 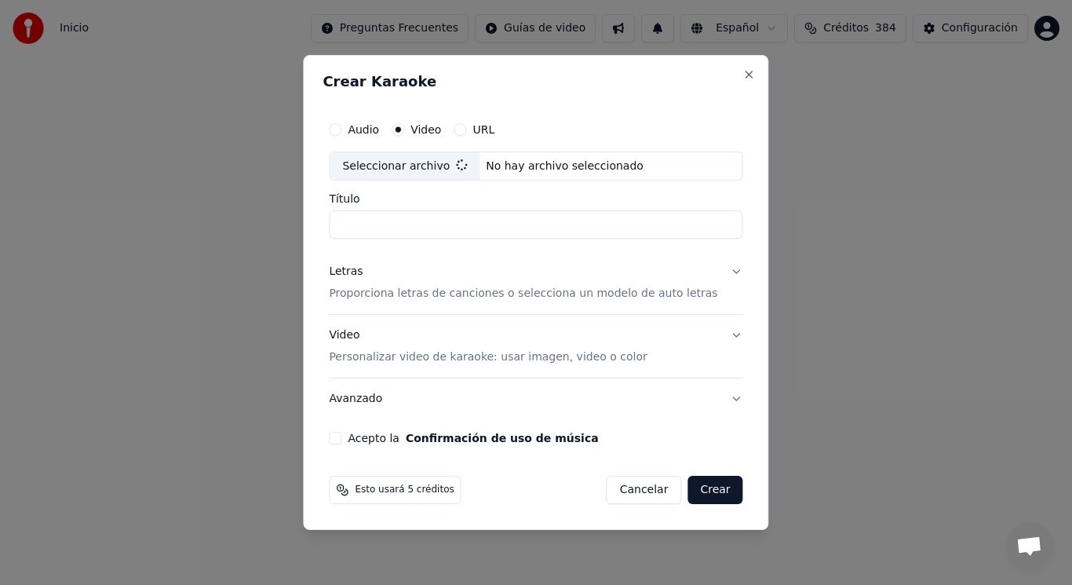 What do you see at coordinates (535, 399) in the screenshot?
I see `button: Avanzado` at bounding box center [535, 399].